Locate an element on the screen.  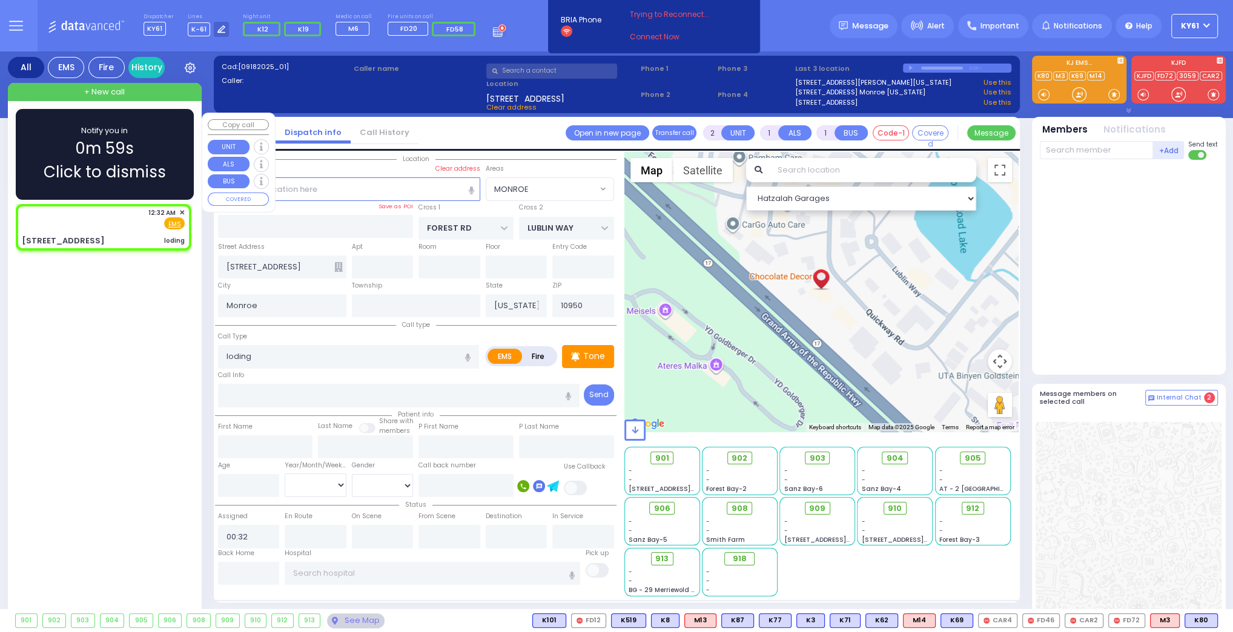
div: Year/Month/Week/Day is located at coordinates (316, 466).